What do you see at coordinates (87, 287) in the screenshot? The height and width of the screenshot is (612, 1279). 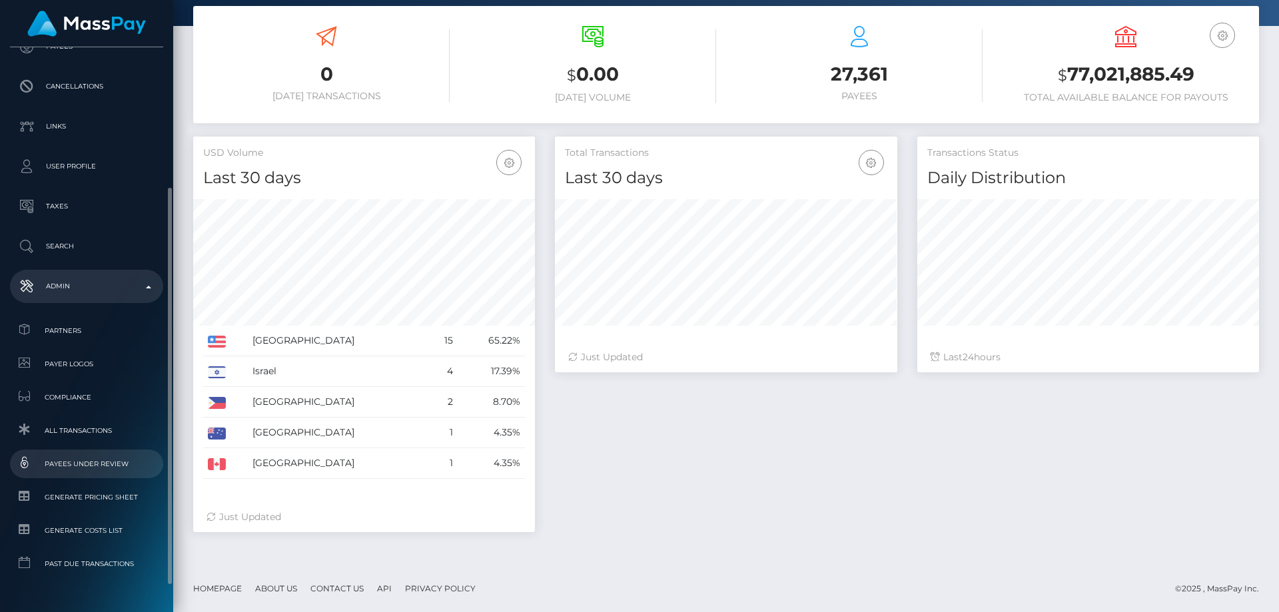 I see `p: Admin` at bounding box center [87, 287].